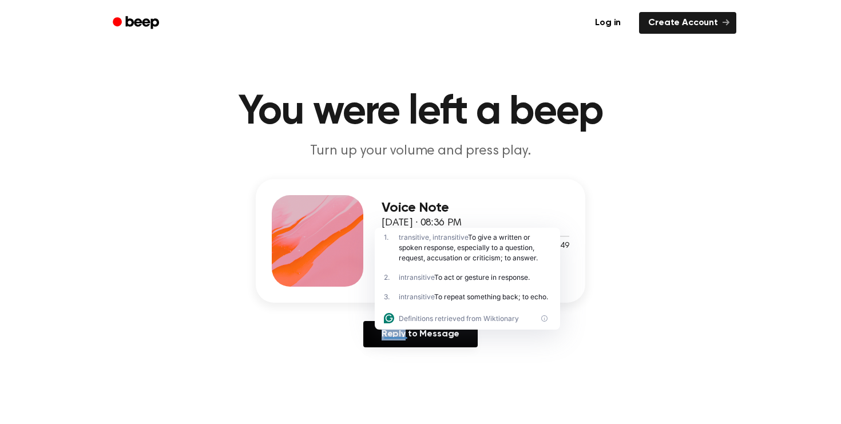 The width and height of the screenshot is (841, 424). Describe the element at coordinates (137, 23) in the screenshot. I see `a: Beep` at that location.